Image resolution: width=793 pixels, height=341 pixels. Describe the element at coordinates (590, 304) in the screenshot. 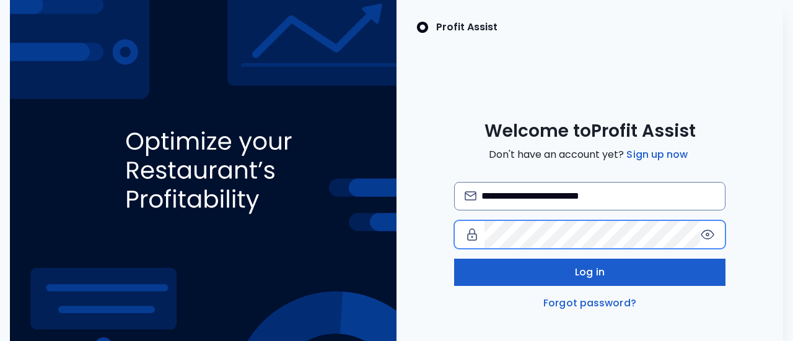

I see `a: Forgot password?` at that location.